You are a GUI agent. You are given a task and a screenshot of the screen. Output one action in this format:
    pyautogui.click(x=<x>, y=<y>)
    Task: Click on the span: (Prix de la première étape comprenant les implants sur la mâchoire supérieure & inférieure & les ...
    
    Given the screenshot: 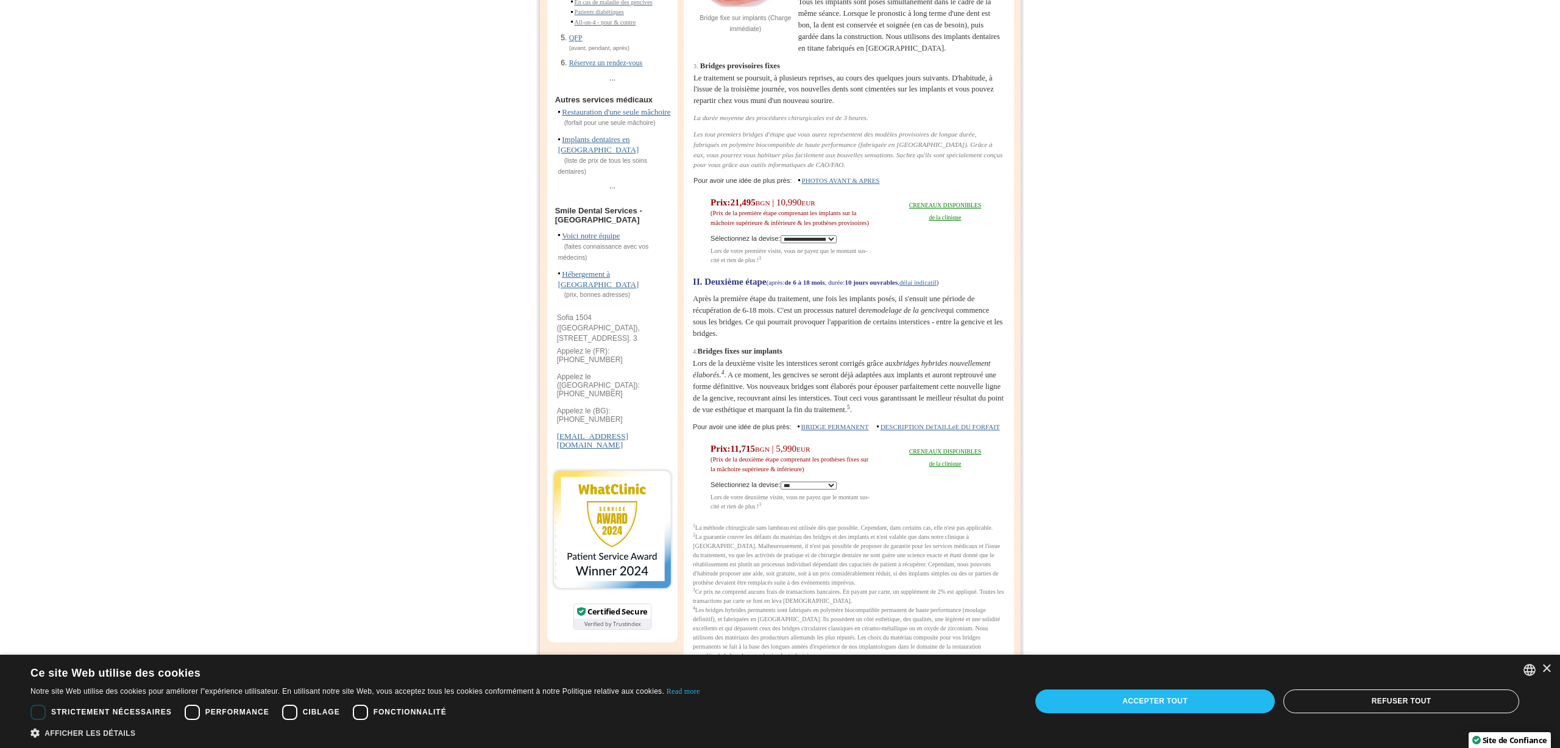 What is the action you would take?
    pyautogui.click(x=790, y=217)
    